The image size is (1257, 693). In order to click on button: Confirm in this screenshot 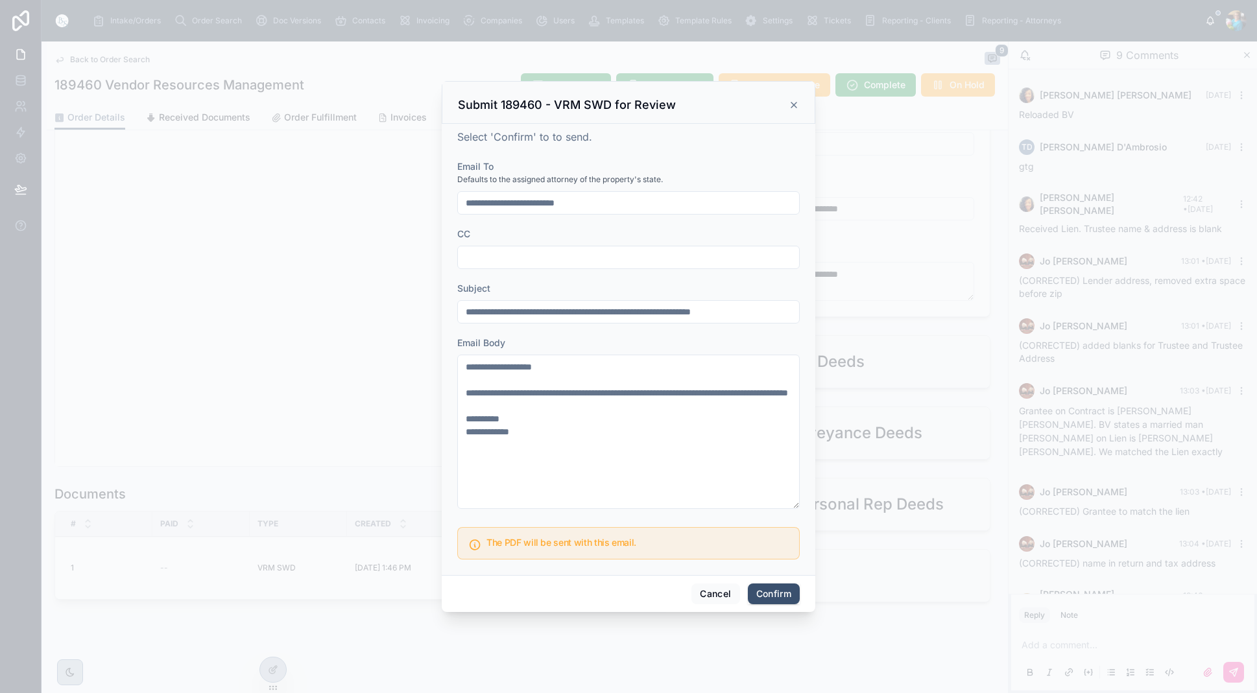, I will do `click(774, 594)`.